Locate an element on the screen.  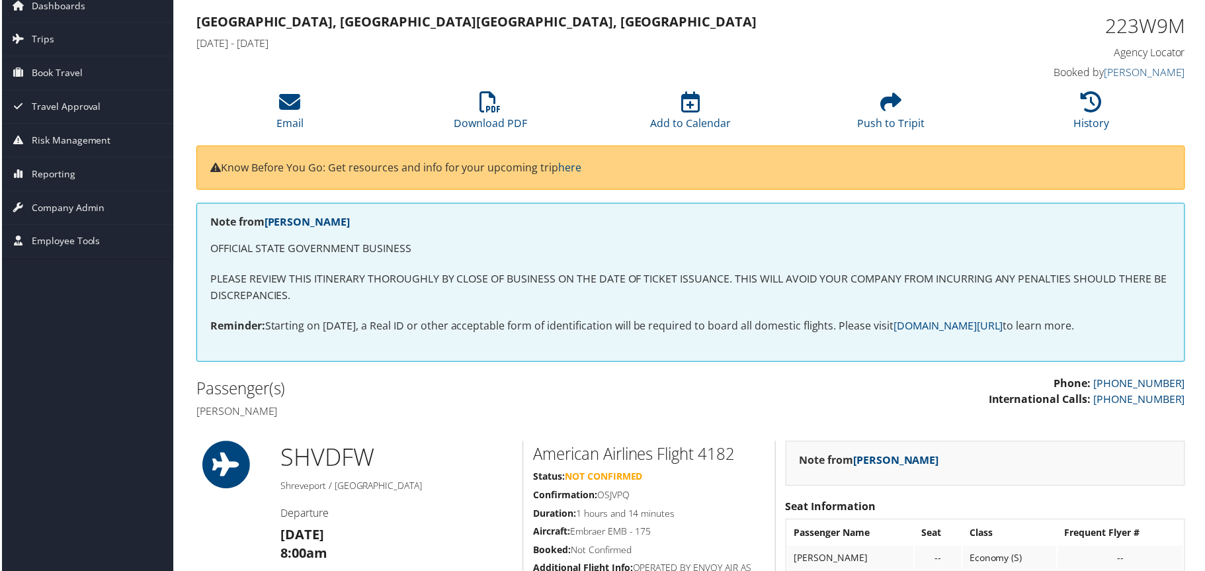
a: Download PDF is located at coordinates (490, 115).